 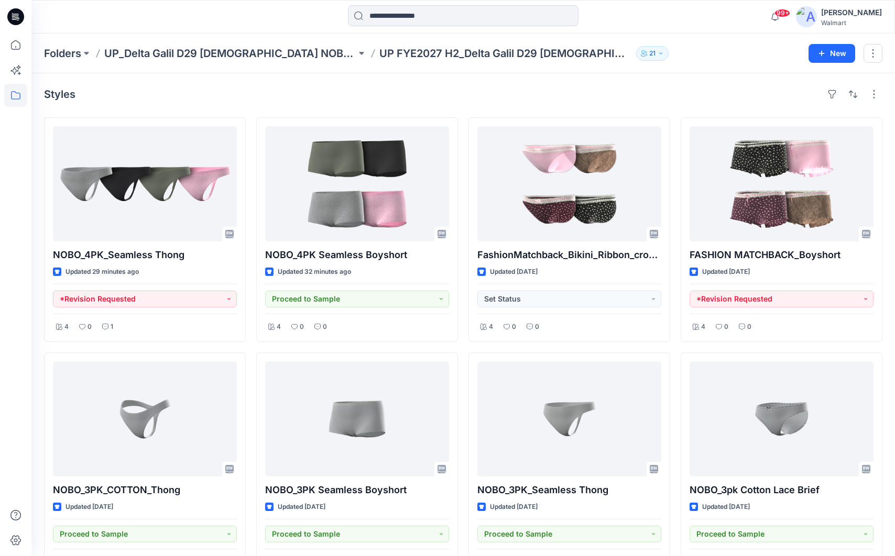 I want to click on a: Folders, so click(x=62, y=53).